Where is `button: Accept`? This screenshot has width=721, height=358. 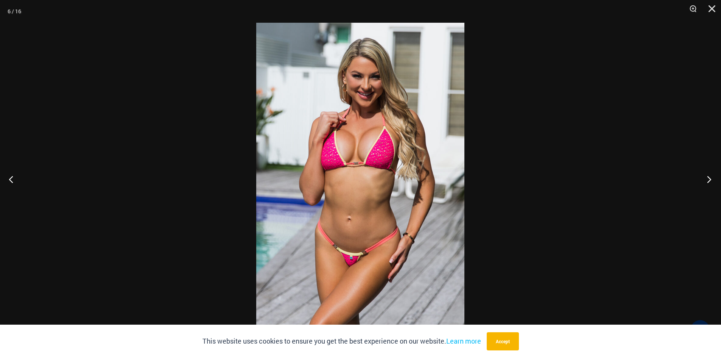
button: Accept is located at coordinates (503, 341).